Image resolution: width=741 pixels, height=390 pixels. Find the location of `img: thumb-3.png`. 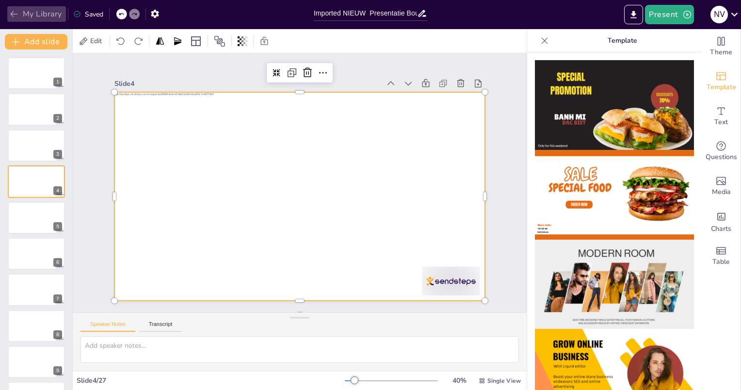

img: thumb-3.png is located at coordinates (614, 284).